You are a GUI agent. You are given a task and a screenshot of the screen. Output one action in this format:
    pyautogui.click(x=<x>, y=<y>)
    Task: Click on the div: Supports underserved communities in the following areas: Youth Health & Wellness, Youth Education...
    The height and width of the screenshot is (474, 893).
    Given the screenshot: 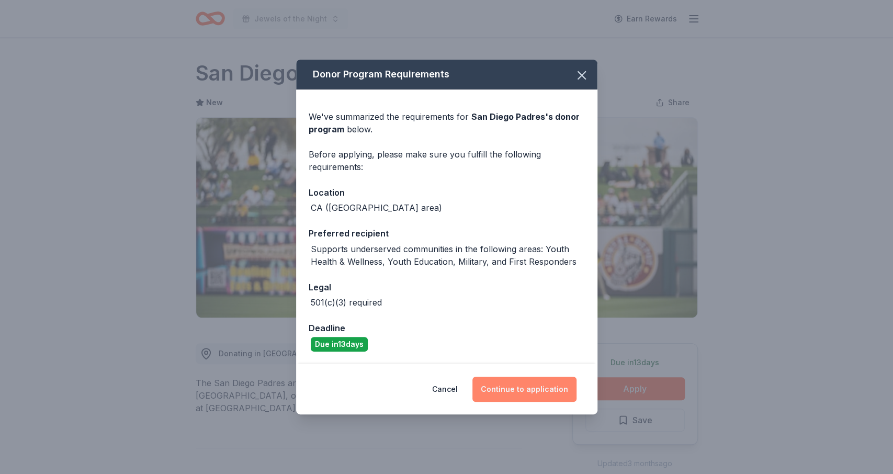 What is the action you would take?
    pyautogui.click(x=448, y=255)
    